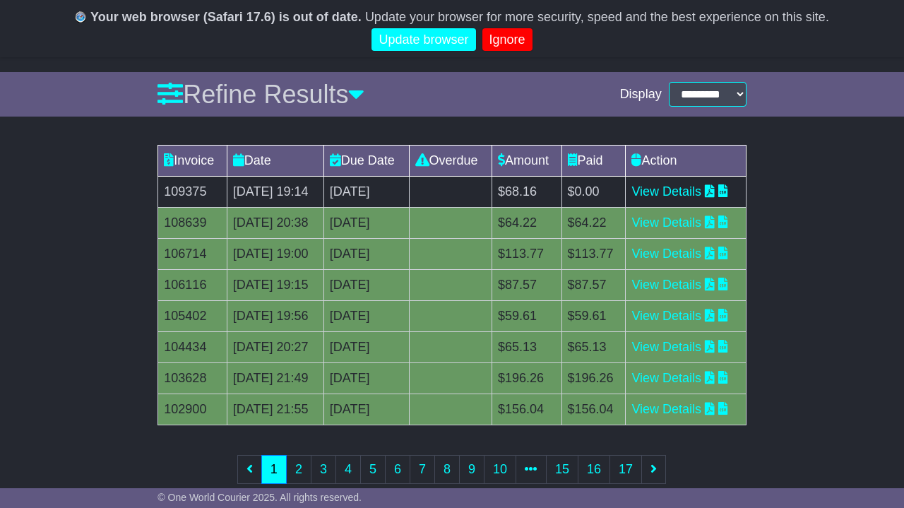 This screenshot has width=904, height=508. I want to click on b: Your web browser (Safari 17.6) is out of date., so click(226, 17).